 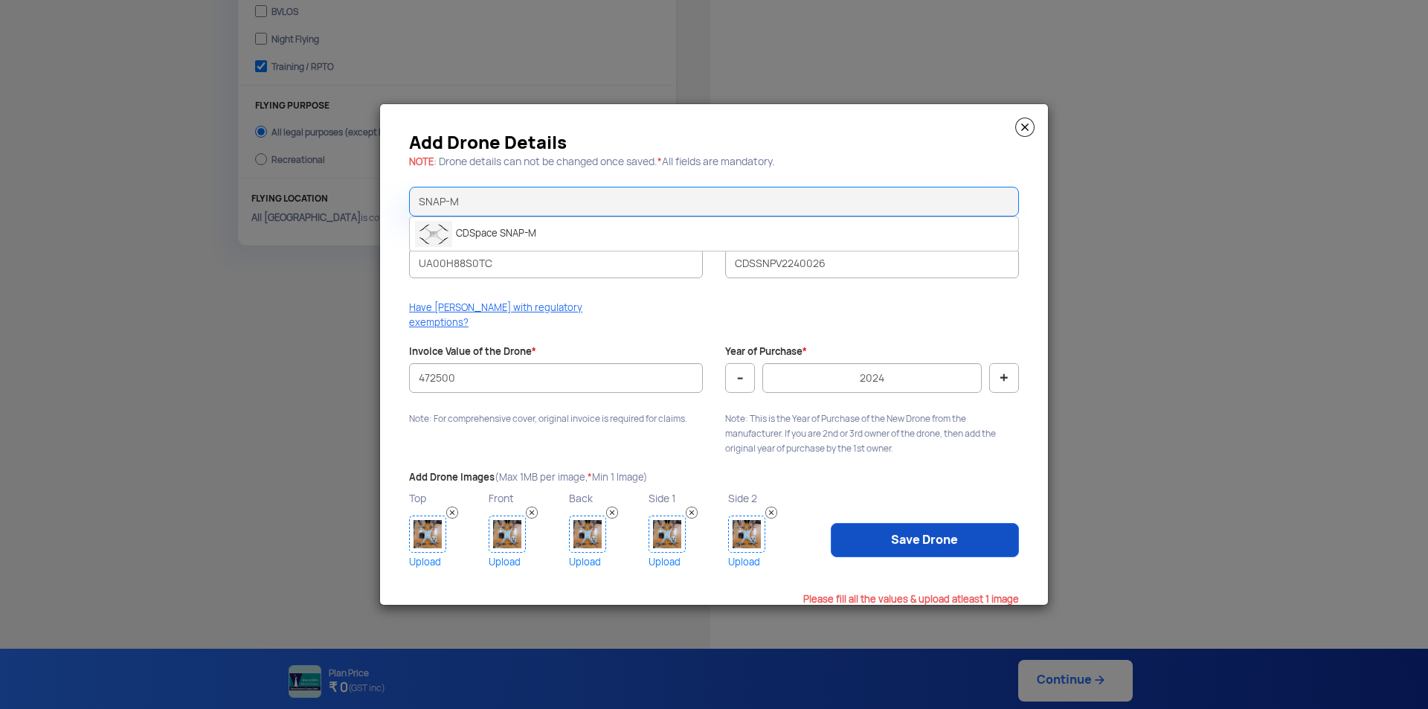 I want to click on img: Drone pic, so click(x=434, y=234).